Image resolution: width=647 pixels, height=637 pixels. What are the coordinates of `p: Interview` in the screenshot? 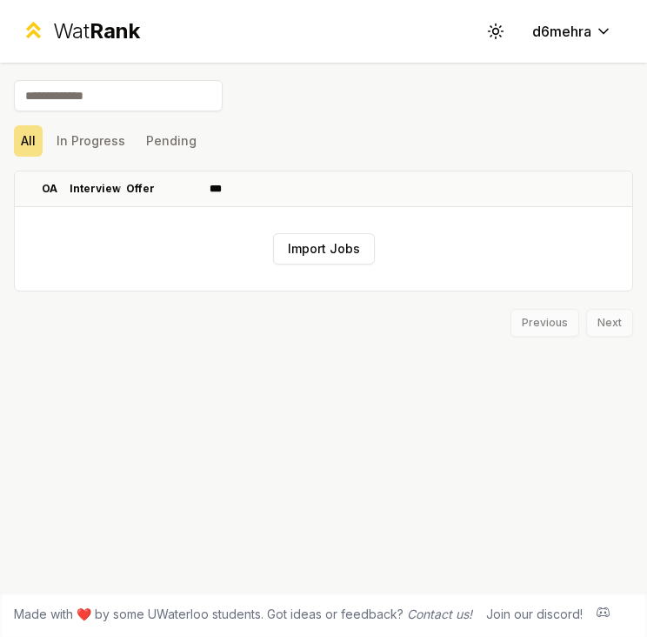 It's located at (95, 189).